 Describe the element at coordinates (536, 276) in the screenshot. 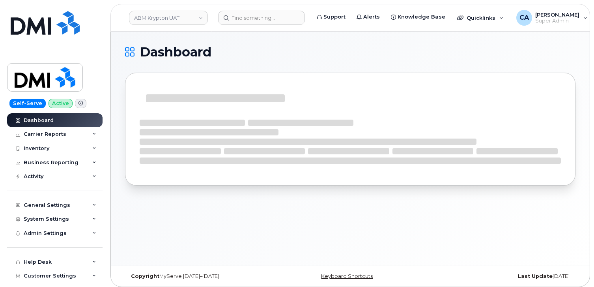

I see `strong: Last Update` at that location.